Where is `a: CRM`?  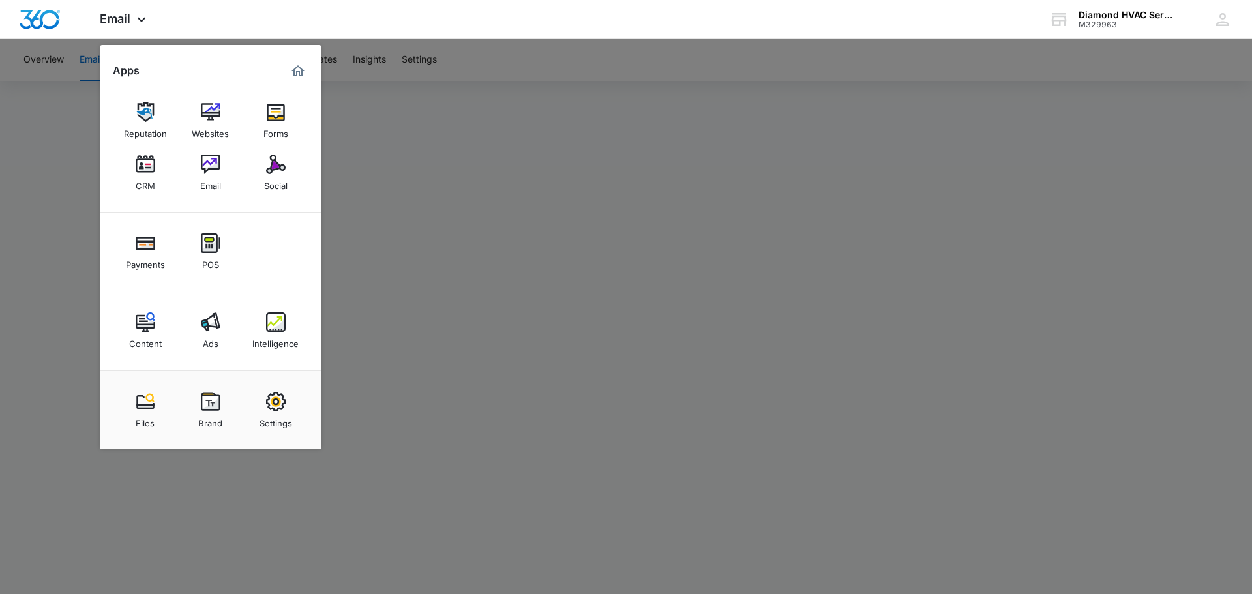
a: CRM is located at coordinates (145, 173).